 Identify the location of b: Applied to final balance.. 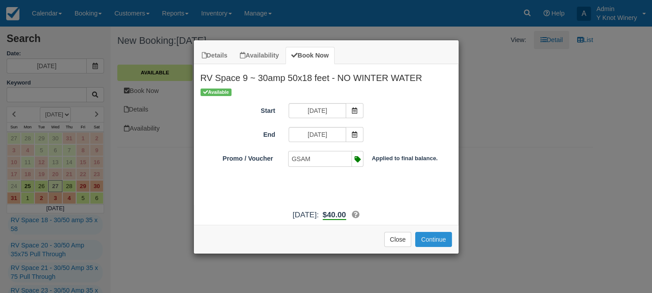
(404, 158).